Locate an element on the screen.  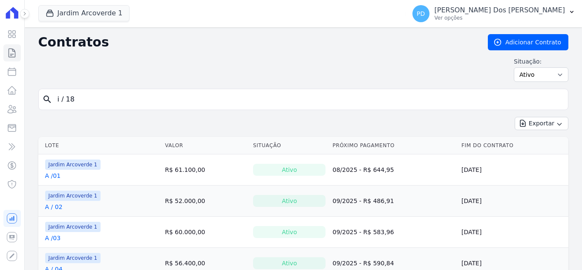
h2: Contratos is located at coordinates (256, 42).